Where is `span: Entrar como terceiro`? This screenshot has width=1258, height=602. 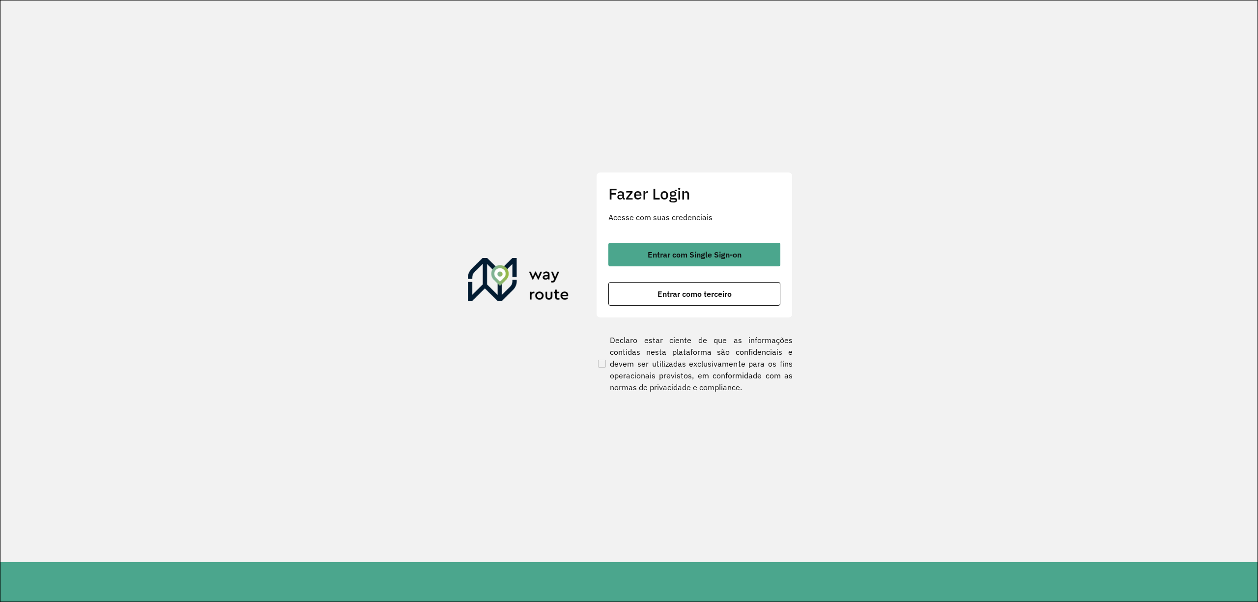
span: Entrar como terceiro is located at coordinates (694, 294).